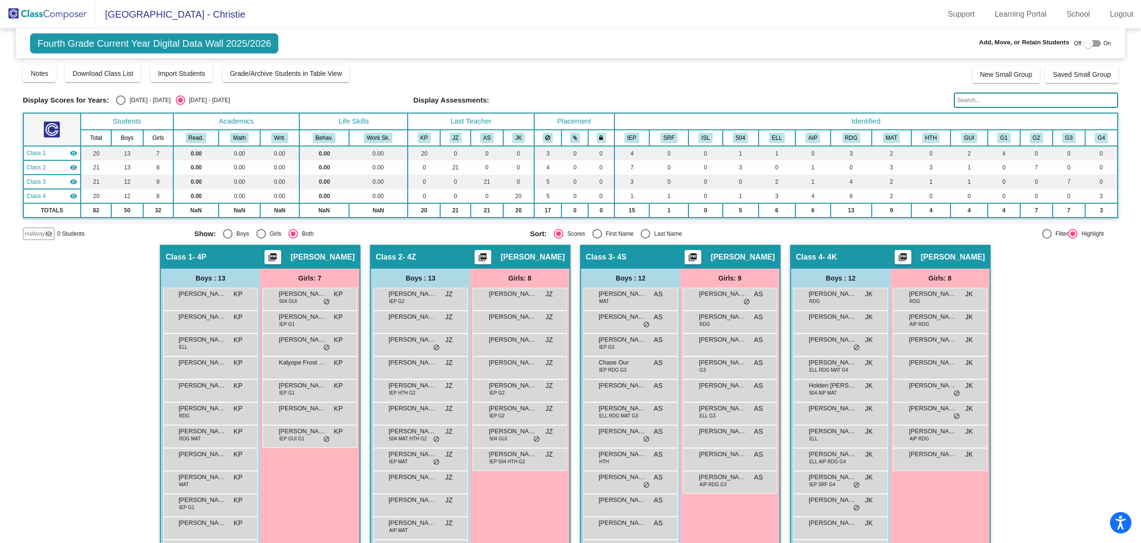 This screenshot has height=543, width=1141. What do you see at coordinates (455, 138) in the screenshot?
I see `button: JZ` at bounding box center [455, 138].